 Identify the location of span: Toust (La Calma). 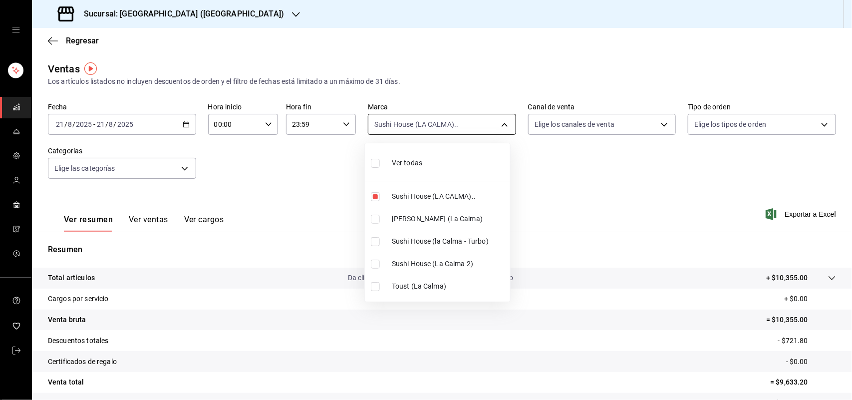
(449, 286).